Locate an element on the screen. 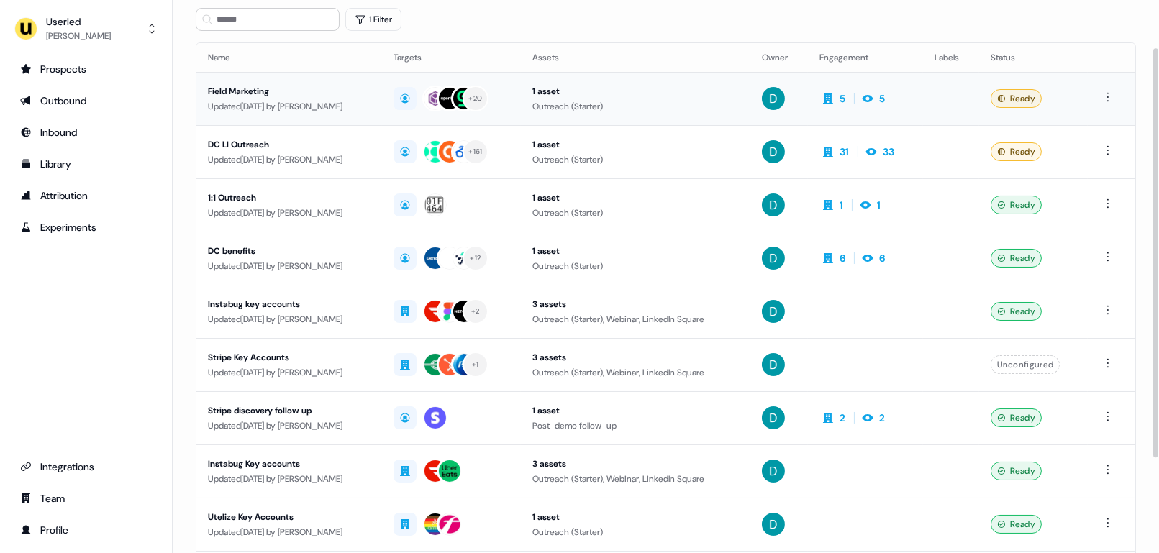 This screenshot has height=553, width=1159. div: Prospects is located at coordinates (86, 69).